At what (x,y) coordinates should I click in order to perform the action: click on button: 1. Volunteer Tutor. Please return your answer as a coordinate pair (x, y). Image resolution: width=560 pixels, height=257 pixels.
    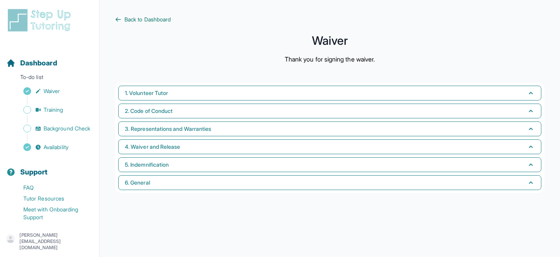
    Looking at the image, I should click on (330, 93).